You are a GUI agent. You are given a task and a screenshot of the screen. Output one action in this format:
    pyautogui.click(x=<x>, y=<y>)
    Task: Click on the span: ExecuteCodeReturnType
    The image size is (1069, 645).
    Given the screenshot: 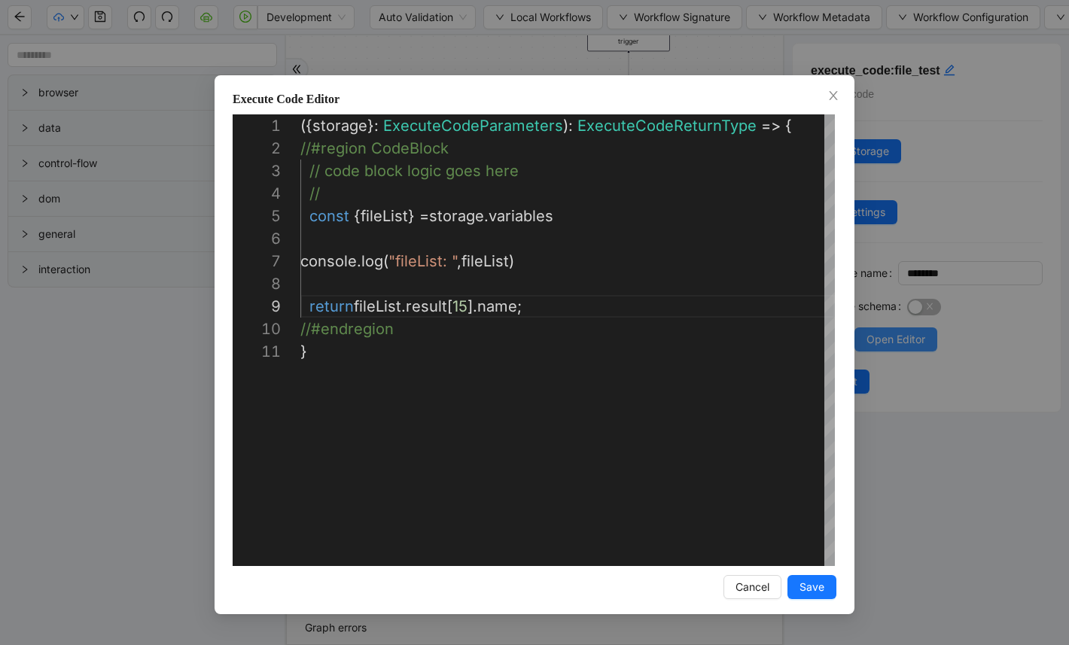 What is the action you would take?
    pyautogui.click(x=667, y=126)
    